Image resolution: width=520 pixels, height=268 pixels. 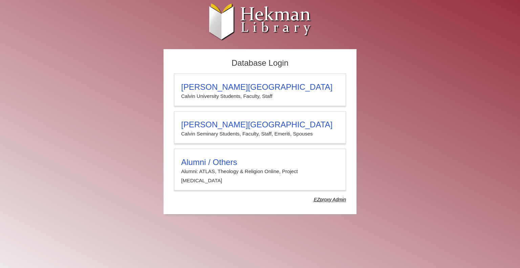 I want to click on h3: Alumni / Others, so click(x=260, y=162).